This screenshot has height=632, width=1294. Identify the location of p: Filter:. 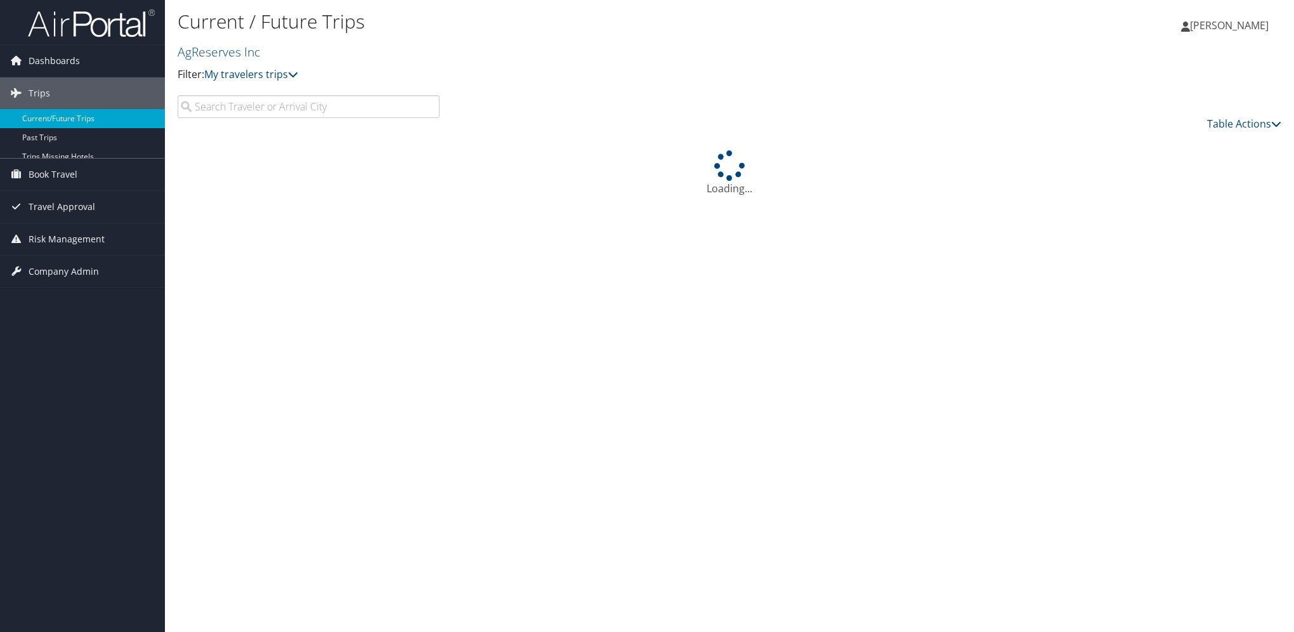
(546, 75).